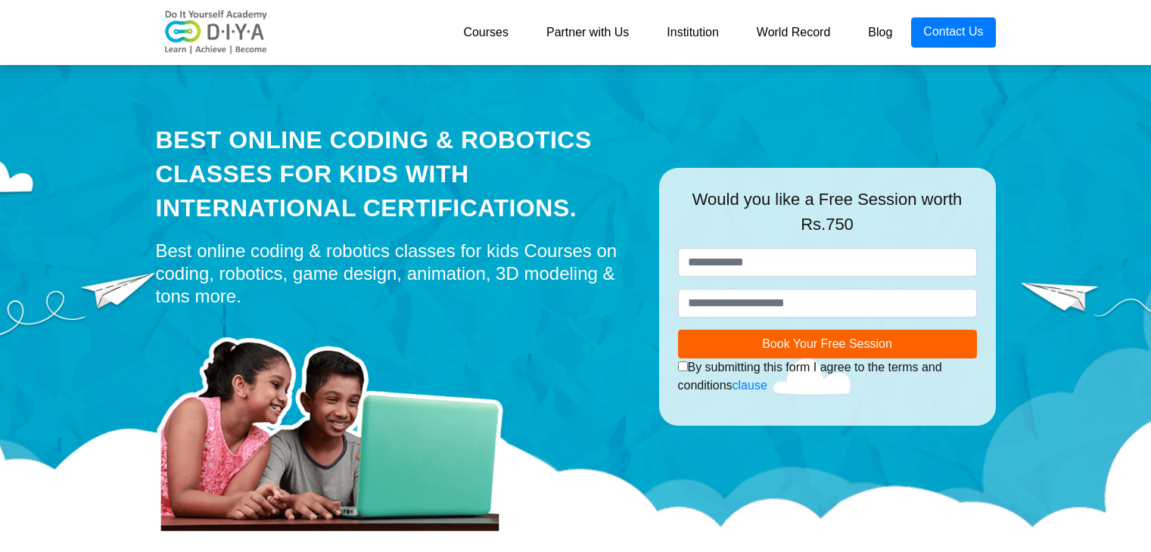  Describe the element at coordinates (827, 217) in the screenshot. I see `div: Would you like a Free Session worth Rs.750` at that location.